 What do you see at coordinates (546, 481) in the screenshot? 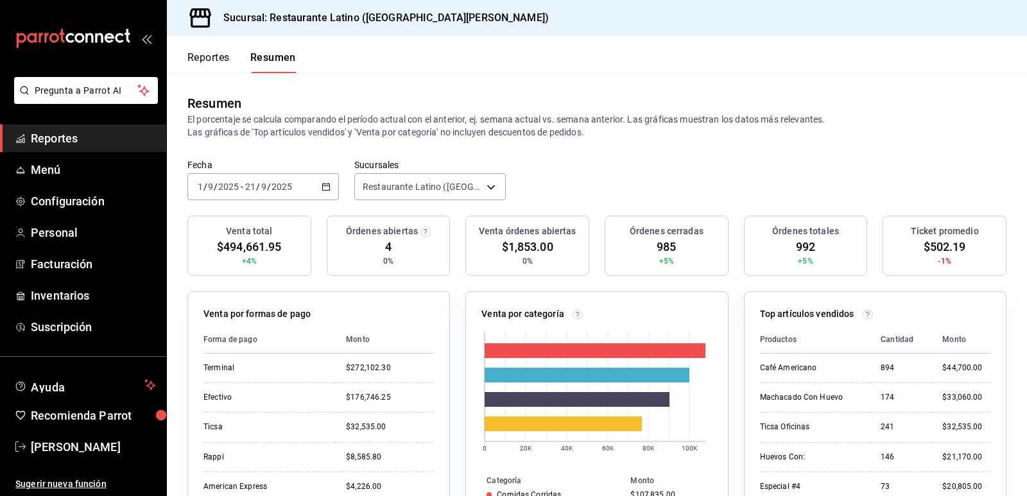
I see `th: Categoría` at bounding box center [546, 481].